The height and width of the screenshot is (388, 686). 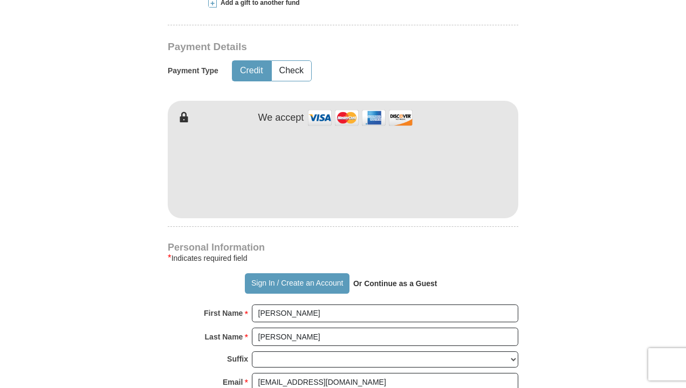 I want to click on h4: We accept, so click(x=281, y=118).